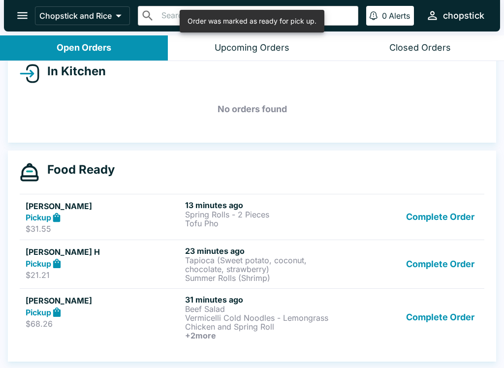 The width and height of the screenshot is (504, 368). What do you see at coordinates (103, 324) in the screenshot?
I see `p: $68.26` at bounding box center [103, 324].